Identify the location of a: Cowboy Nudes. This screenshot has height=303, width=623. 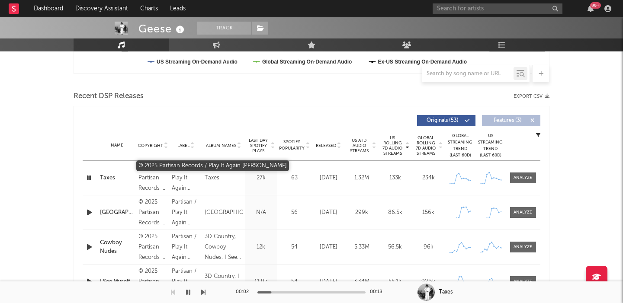
(117, 247).